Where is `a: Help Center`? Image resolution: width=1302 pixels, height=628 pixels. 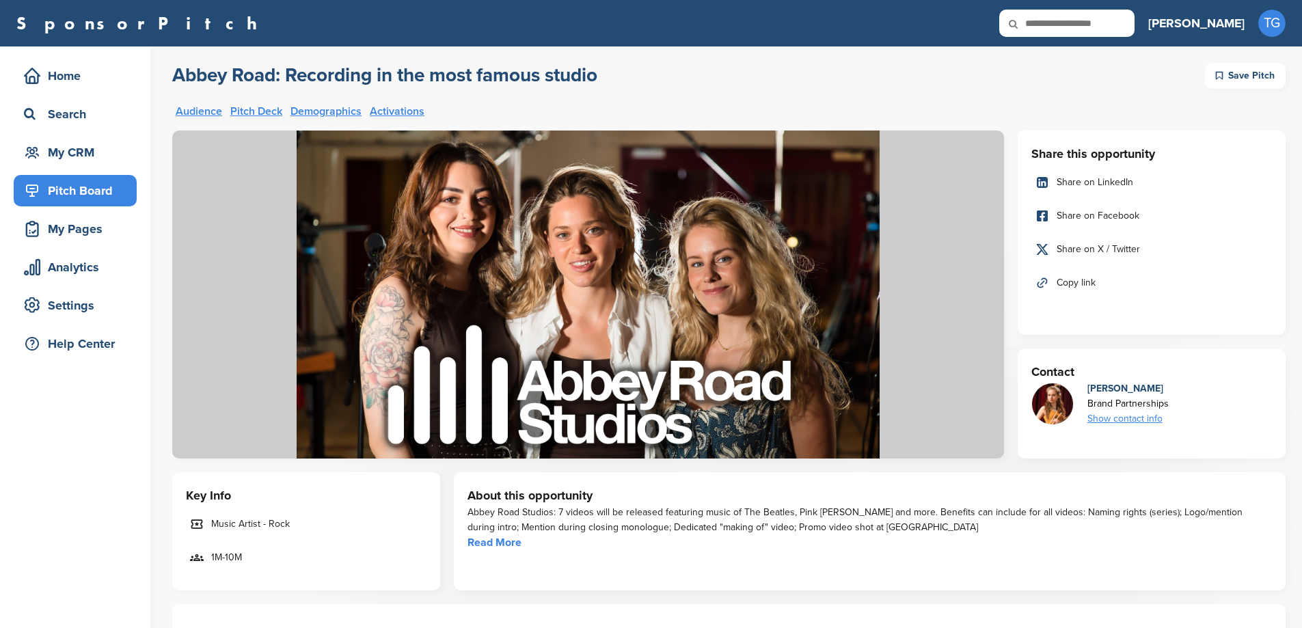
a: Help Center is located at coordinates (75, 344).